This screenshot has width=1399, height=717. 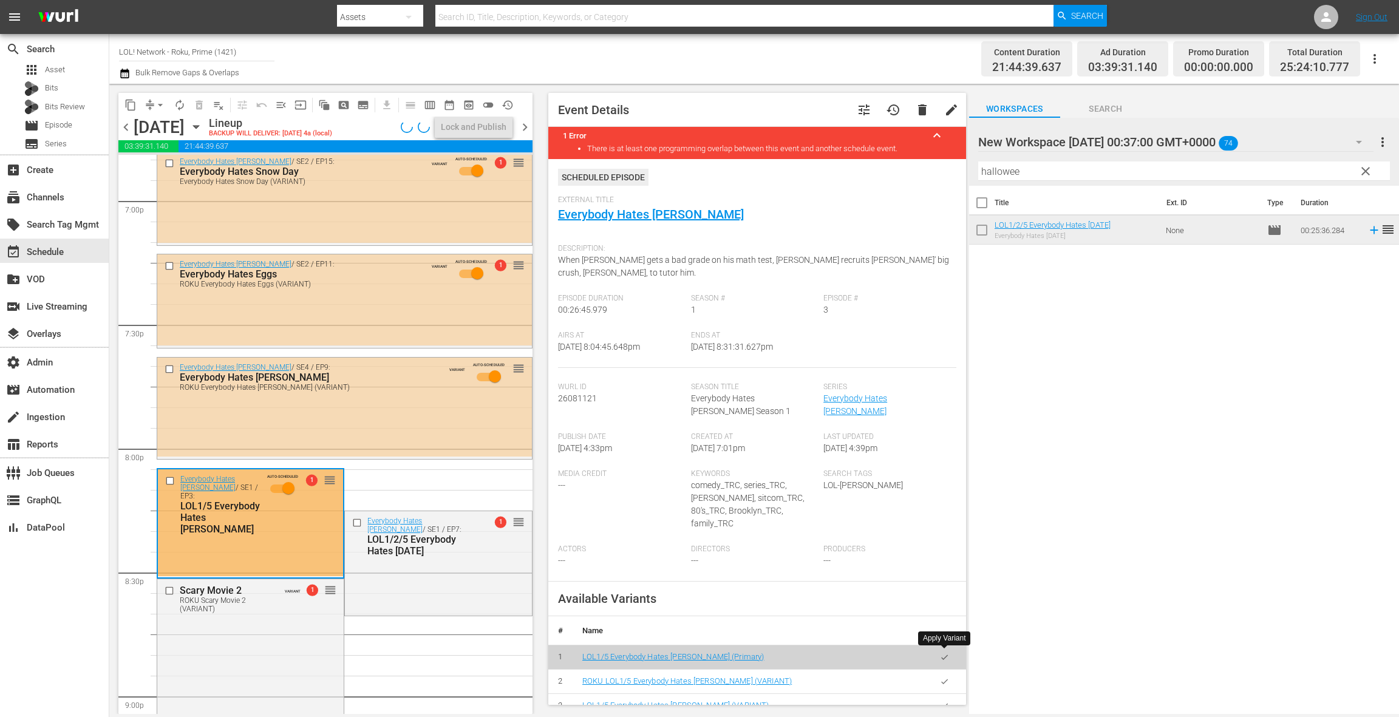 What do you see at coordinates (886, 299) in the screenshot?
I see `span: Episode #` at bounding box center [886, 299].